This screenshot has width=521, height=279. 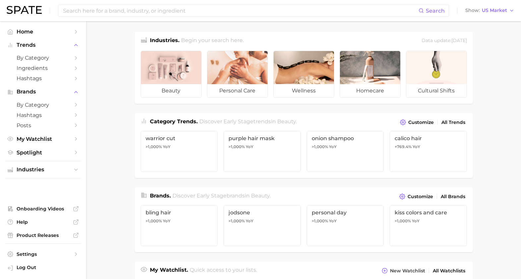 What do you see at coordinates (494, 10) in the screenshot?
I see `span: US Market` at bounding box center [494, 10].